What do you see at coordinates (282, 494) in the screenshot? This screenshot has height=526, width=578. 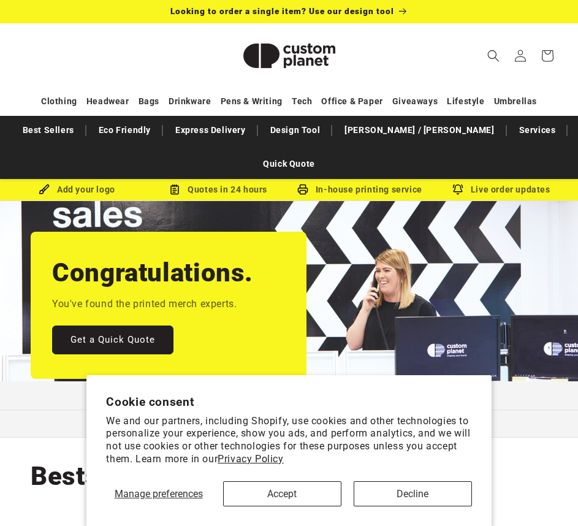 I see `button: Accept` at bounding box center [282, 494].